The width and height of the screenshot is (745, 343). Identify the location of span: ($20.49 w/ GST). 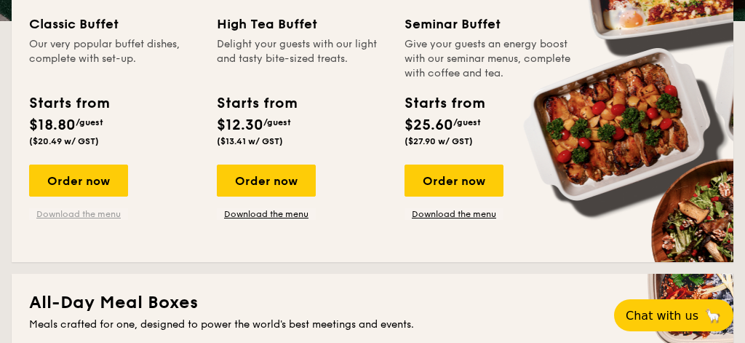
(64, 141).